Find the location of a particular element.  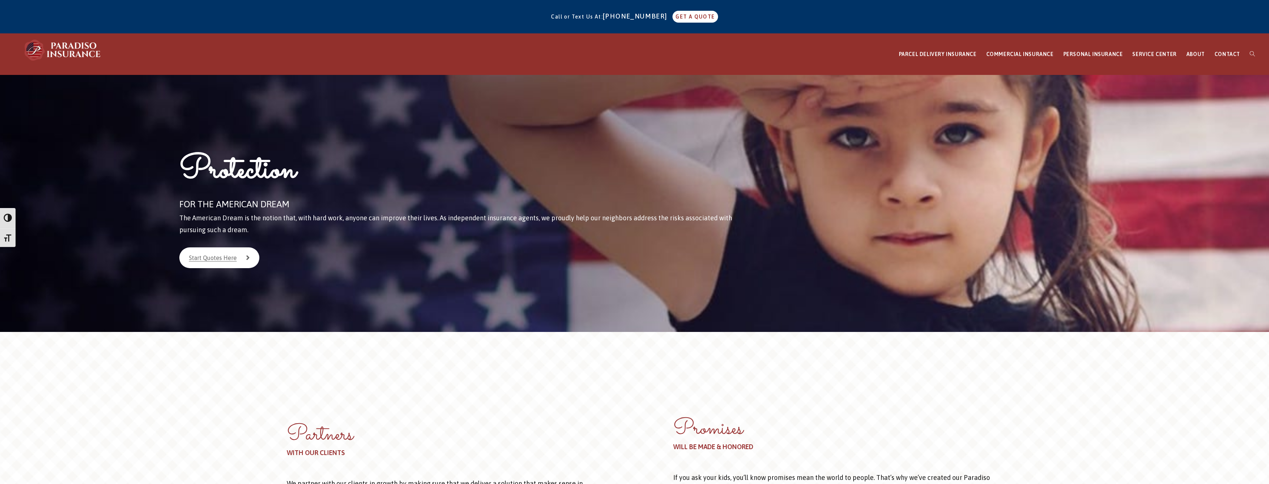

strong: WITH OUR CLIENTS is located at coordinates (316, 452).